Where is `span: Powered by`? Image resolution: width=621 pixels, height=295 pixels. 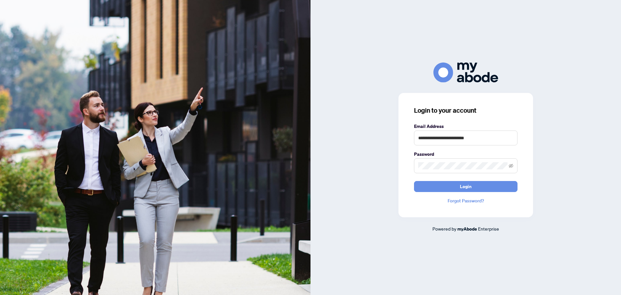 span: Powered by is located at coordinates (445, 229).